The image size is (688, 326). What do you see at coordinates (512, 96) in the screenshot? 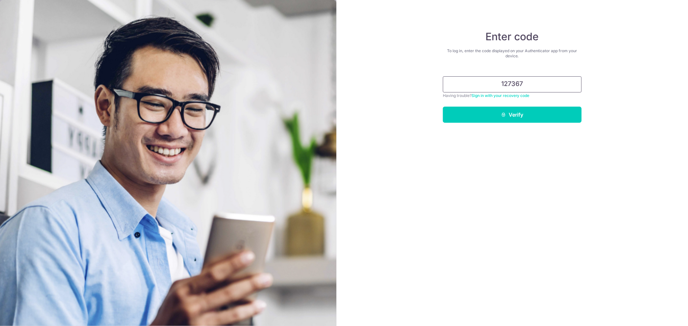
I see `div: Having trouble?` at bounding box center [512, 96].